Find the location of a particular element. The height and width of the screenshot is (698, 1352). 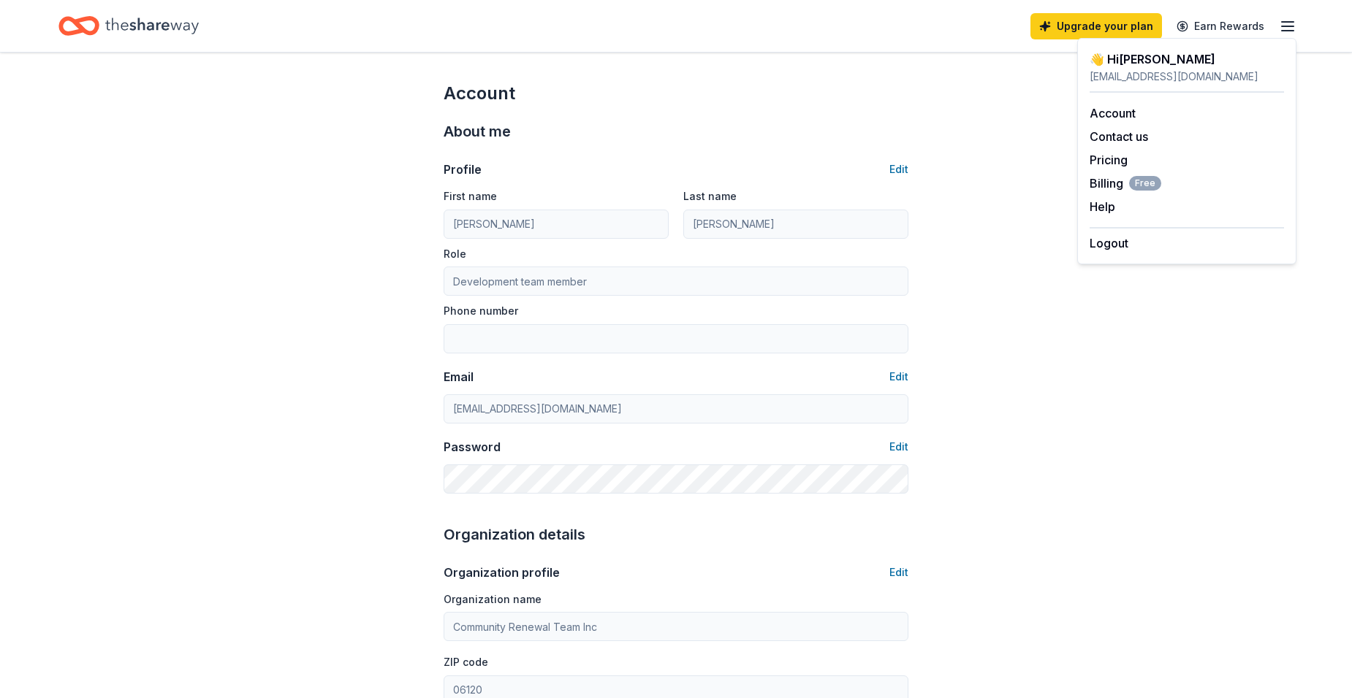

label: First name is located at coordinates (470, 197).